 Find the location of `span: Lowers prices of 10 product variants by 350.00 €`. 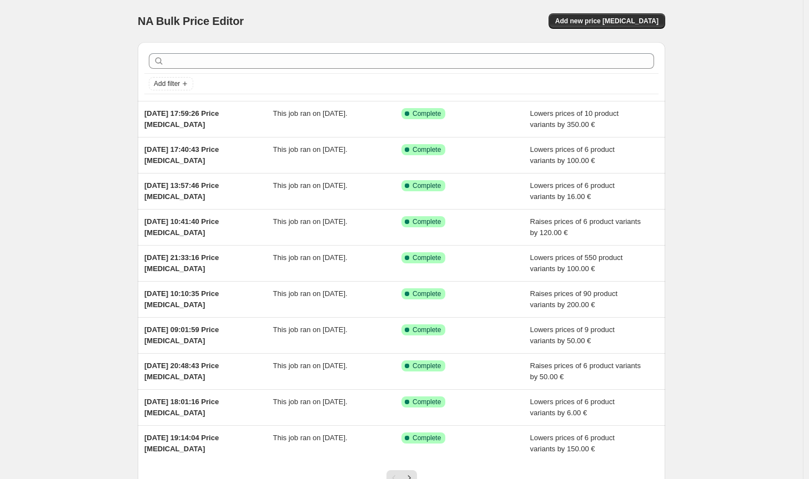

span: Lowers prices of 10 product variants by 350.00 € is located at coordinates (574, 119).